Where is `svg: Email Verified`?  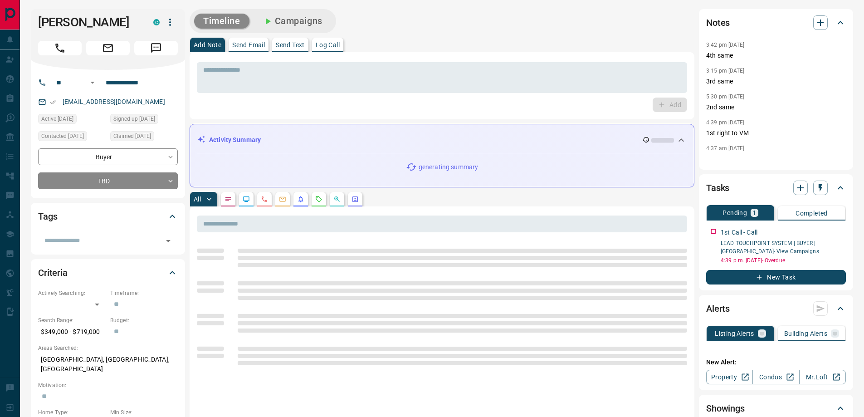
svg: Email Verified is located at coordinates (53, 102).